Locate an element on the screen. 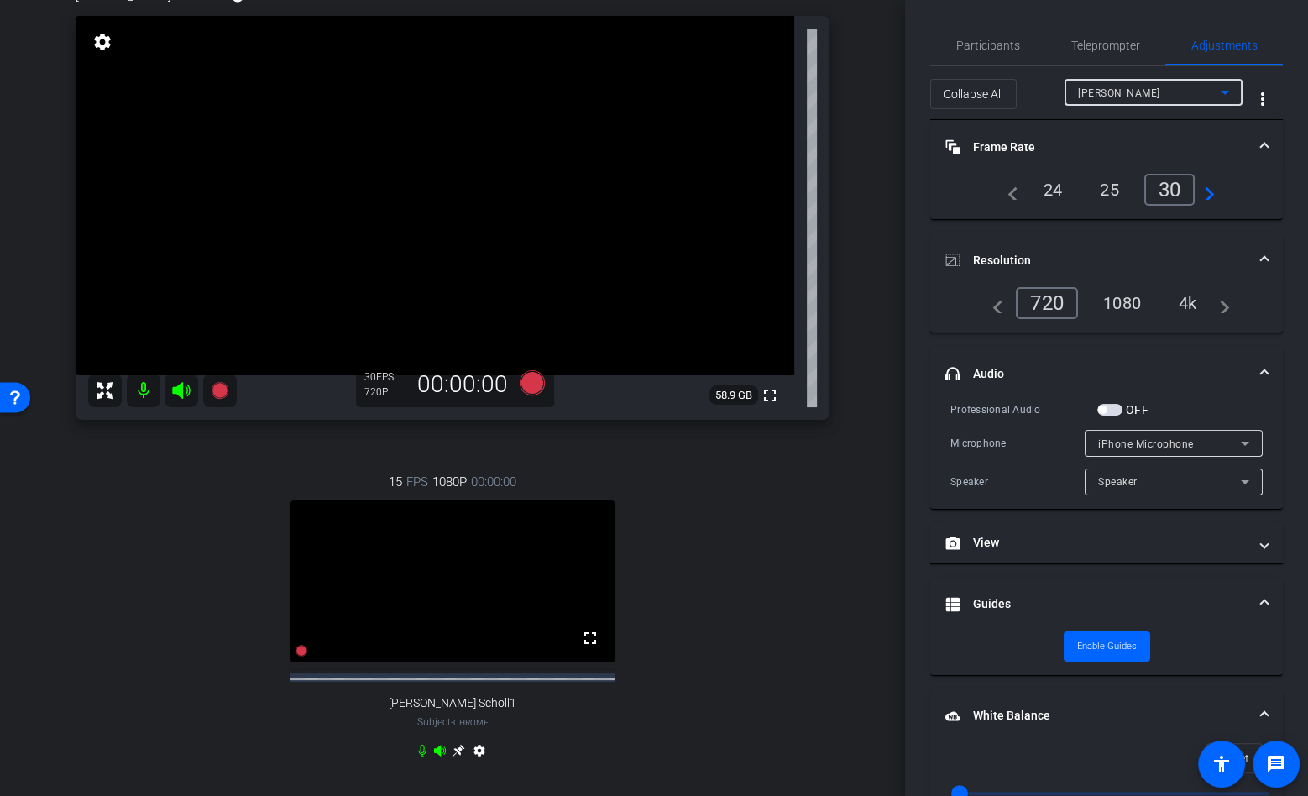 The height and width of the screenshot is (796, 1308). span: Teleprompter is located at coordinates (1106, 45).